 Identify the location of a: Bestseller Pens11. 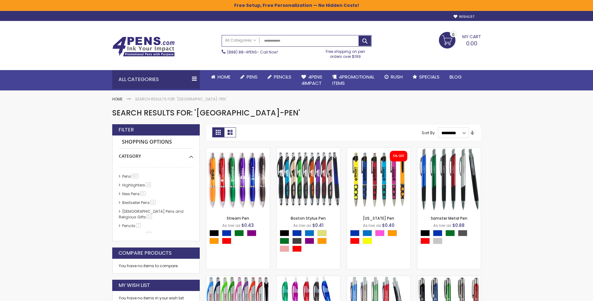
(139, 202).